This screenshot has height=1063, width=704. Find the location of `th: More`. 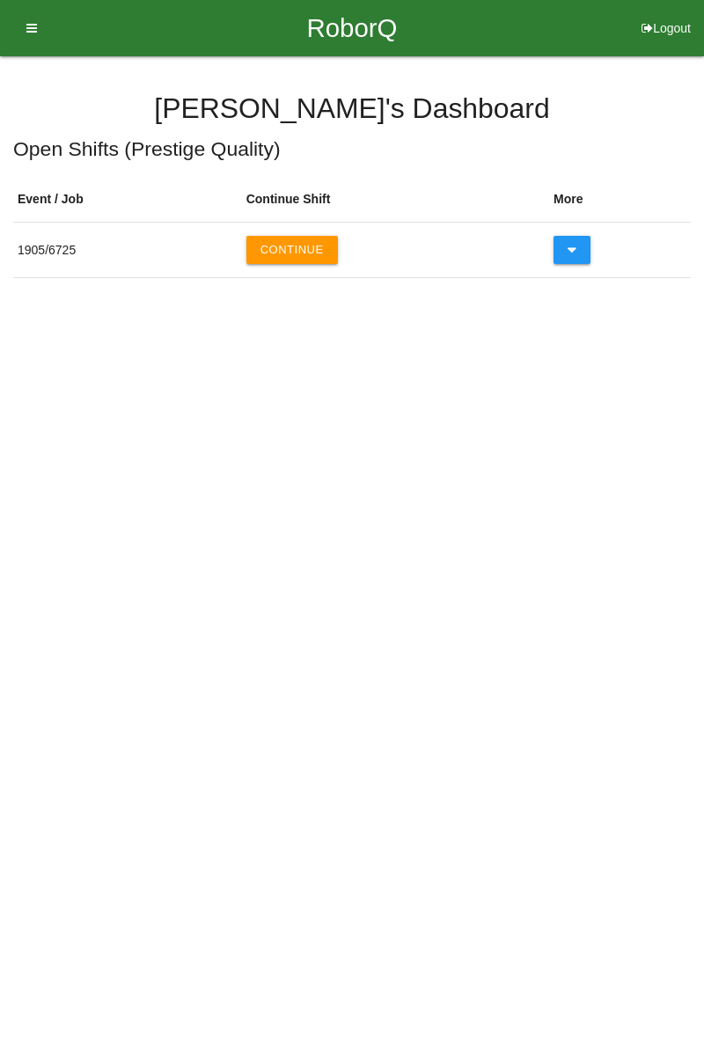

th: More is located at coordinates (619, 200).